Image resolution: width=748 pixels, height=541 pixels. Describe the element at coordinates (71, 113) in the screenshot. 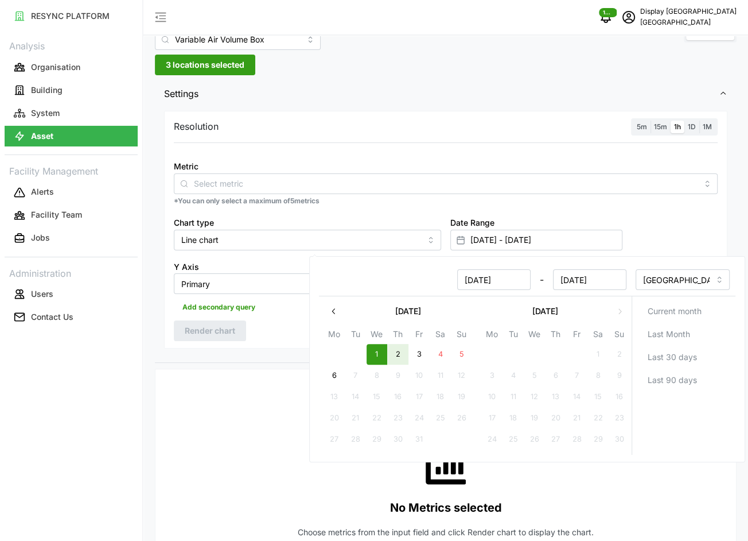

I see `a: System` at that location.